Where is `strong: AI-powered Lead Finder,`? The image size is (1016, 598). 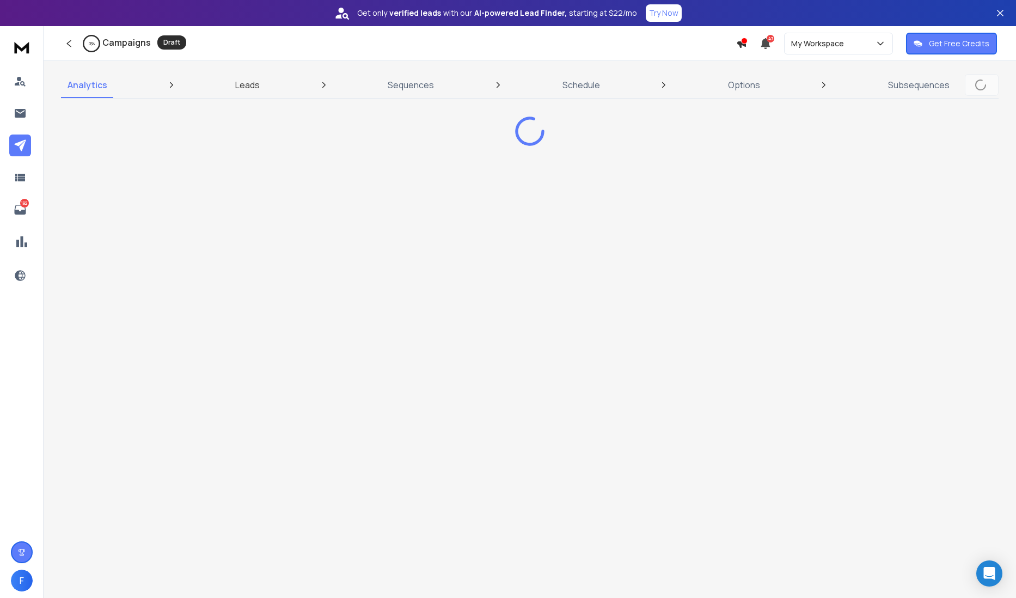 strong: AI-powered Lead Finder, is located at coordinates (520, 13).